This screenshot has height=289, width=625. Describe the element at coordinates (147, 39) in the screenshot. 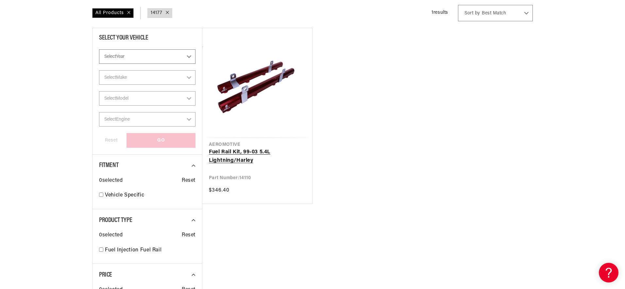

I see `div: Select Your Vehicle` at that location.